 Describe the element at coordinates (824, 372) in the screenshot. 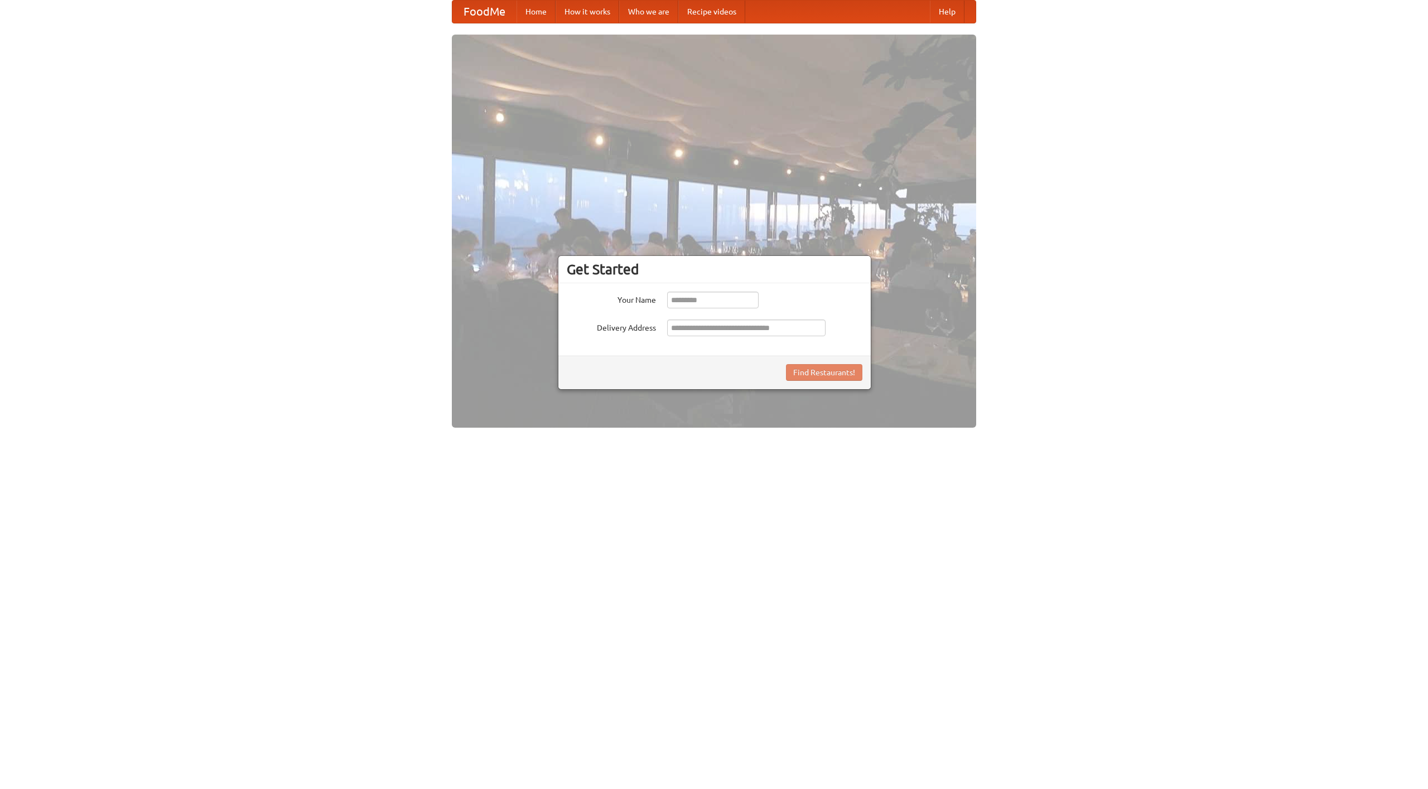

I see `button: Find Restaurants!` at that location.